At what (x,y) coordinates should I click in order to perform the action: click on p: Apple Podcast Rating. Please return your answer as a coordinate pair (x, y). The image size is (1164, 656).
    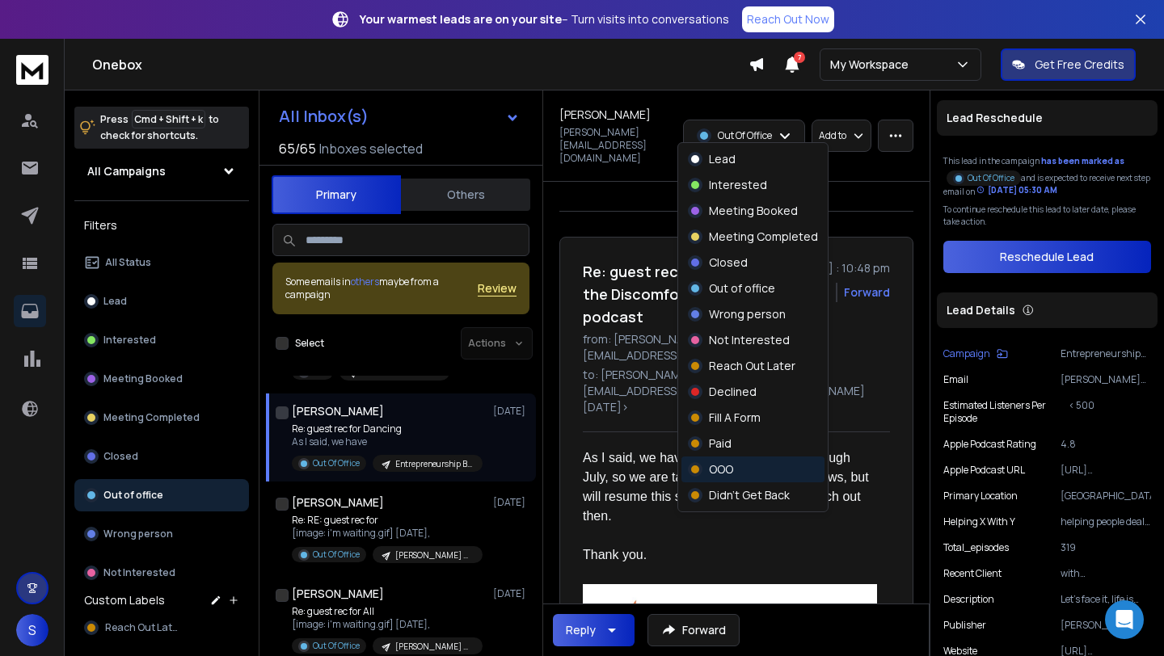
    Looking at the image, I should click on (989, 444).